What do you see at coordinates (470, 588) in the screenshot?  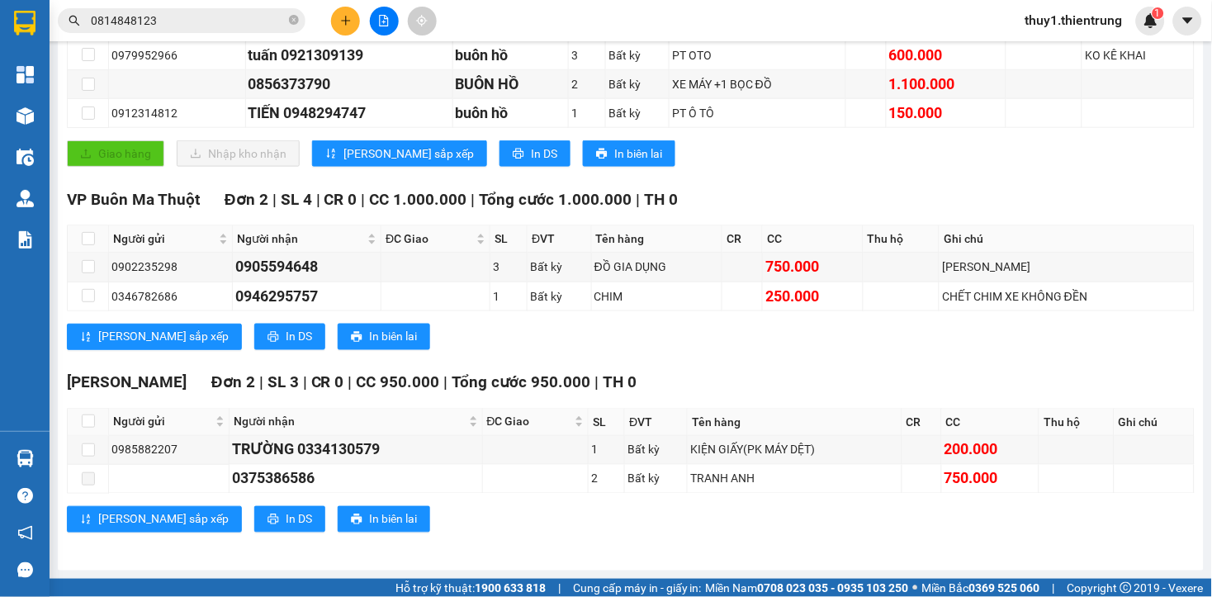 I see `span: Hỗ trợ kỹ thuật:` at bounding box center [470, 588].